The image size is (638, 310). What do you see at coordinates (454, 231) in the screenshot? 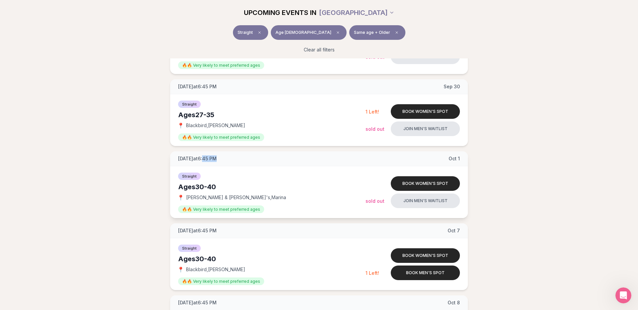
I see `span: Oct 7` at bounding box center [454, 231].